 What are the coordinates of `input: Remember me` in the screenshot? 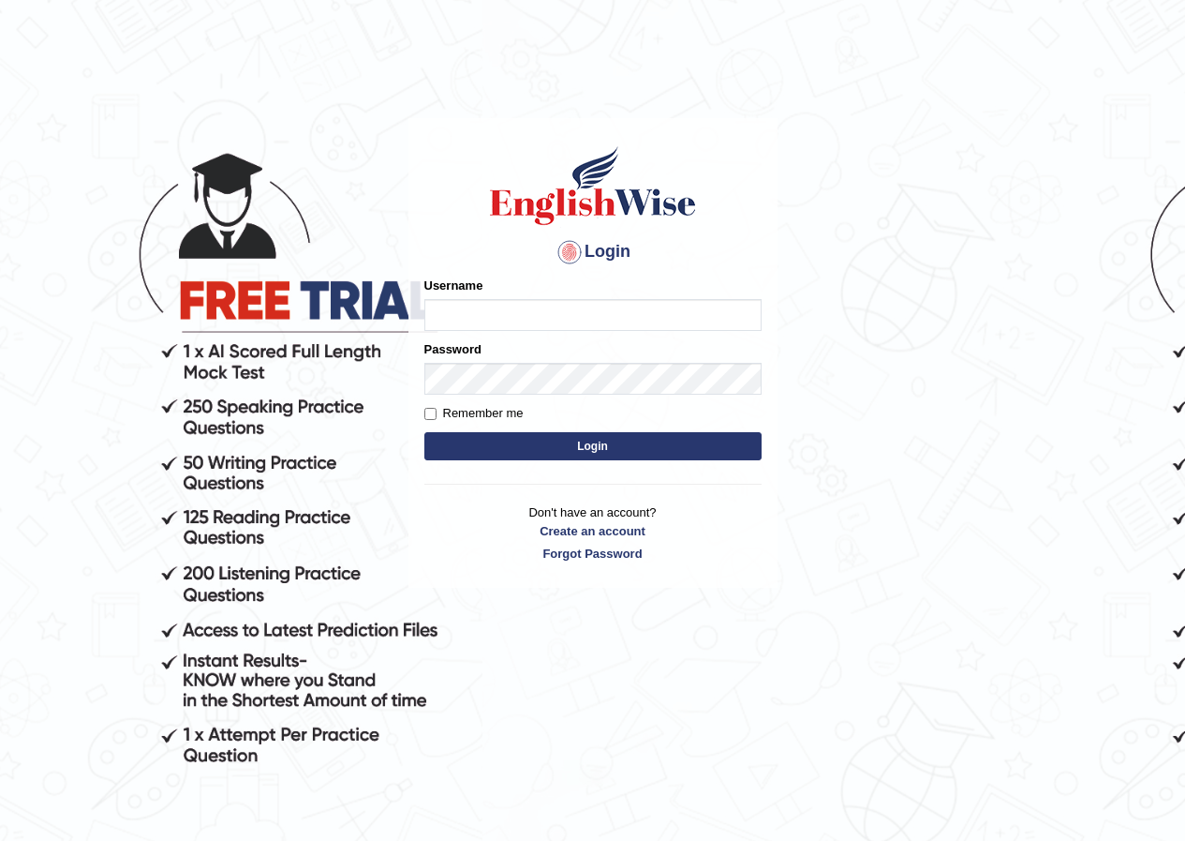 It's located at (430, 413).